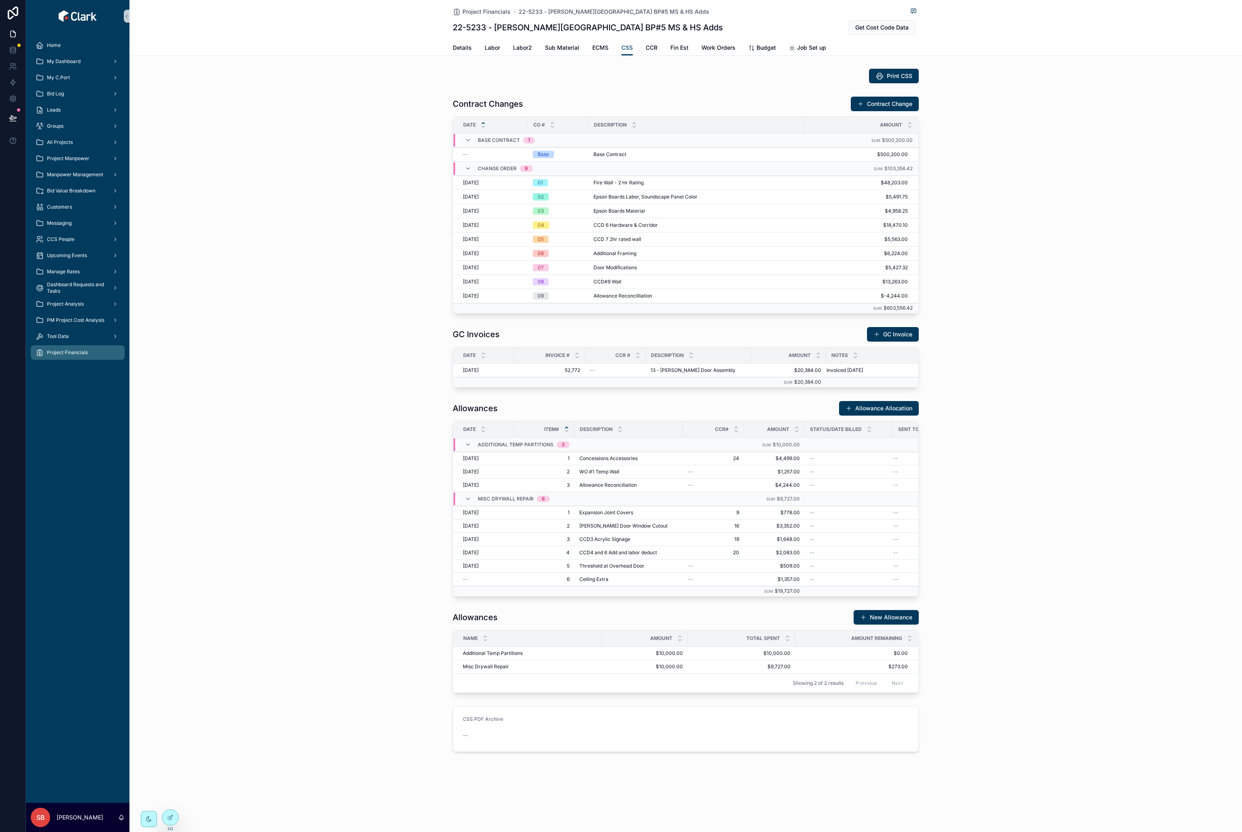 The image size is (1242, 832). What do you see at coordinates (544, 526) in the screenshot?
I see `a: 2` at bounding box center [544, 526].